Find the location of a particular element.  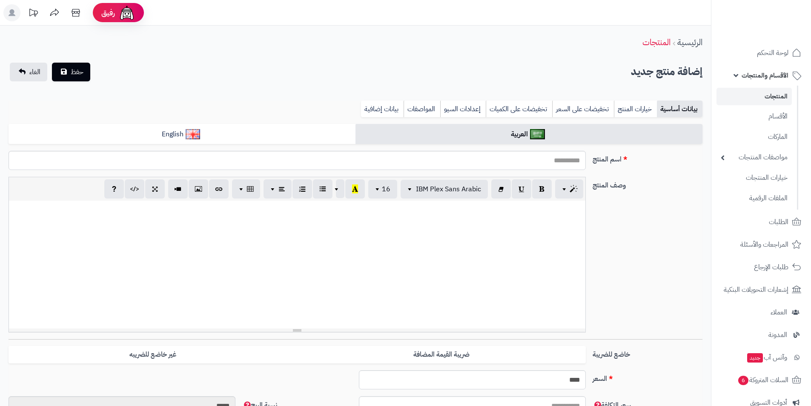

label: السعر is located at coordinates (647, 377).